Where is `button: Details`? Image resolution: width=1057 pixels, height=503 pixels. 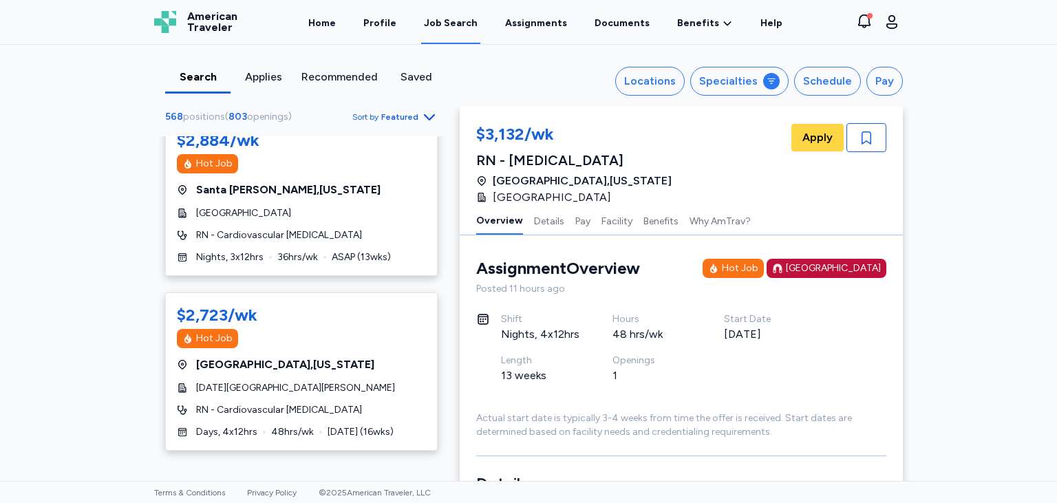 button: Details is located at coordinates (549, 220).